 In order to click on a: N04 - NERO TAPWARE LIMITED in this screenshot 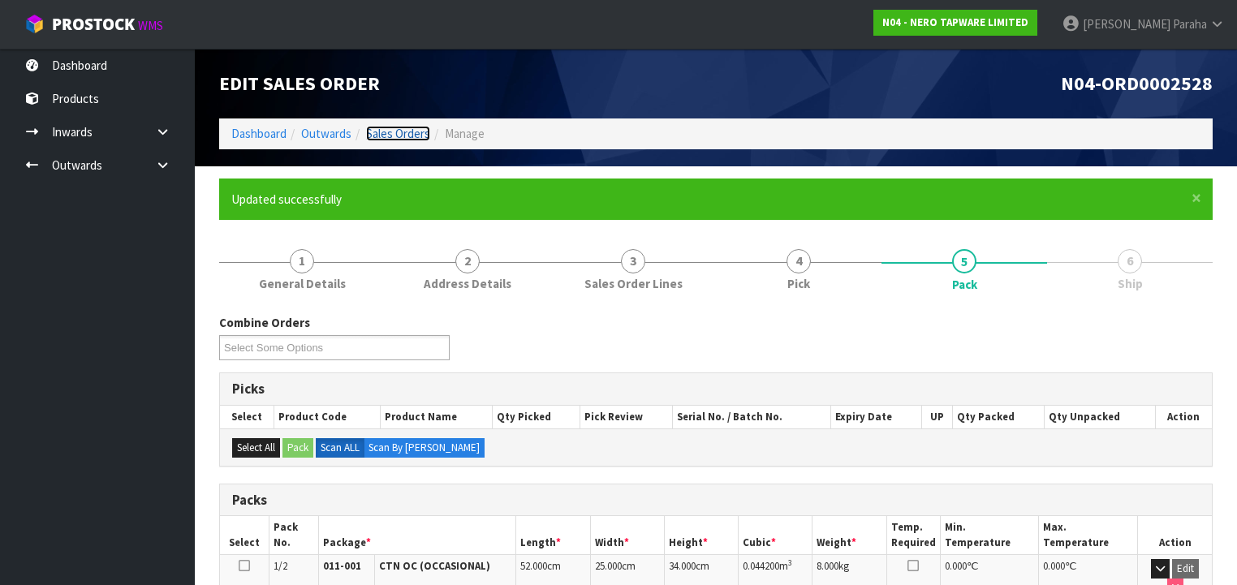, I will do `click(955, 23)`.